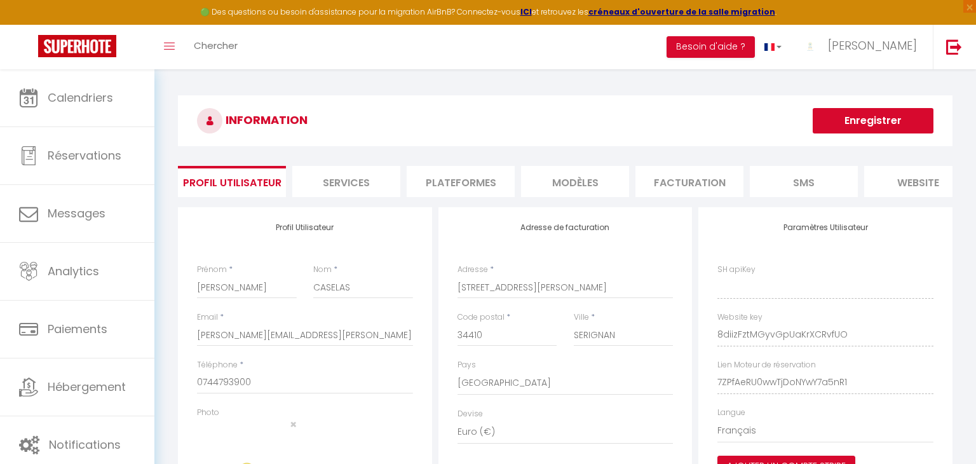 This screenshot has height=464, width=976. Describe the element at coordinates (682, 11) in the screenshot. I see `a: créneaux d'ouverture de la salle migration` at that location.